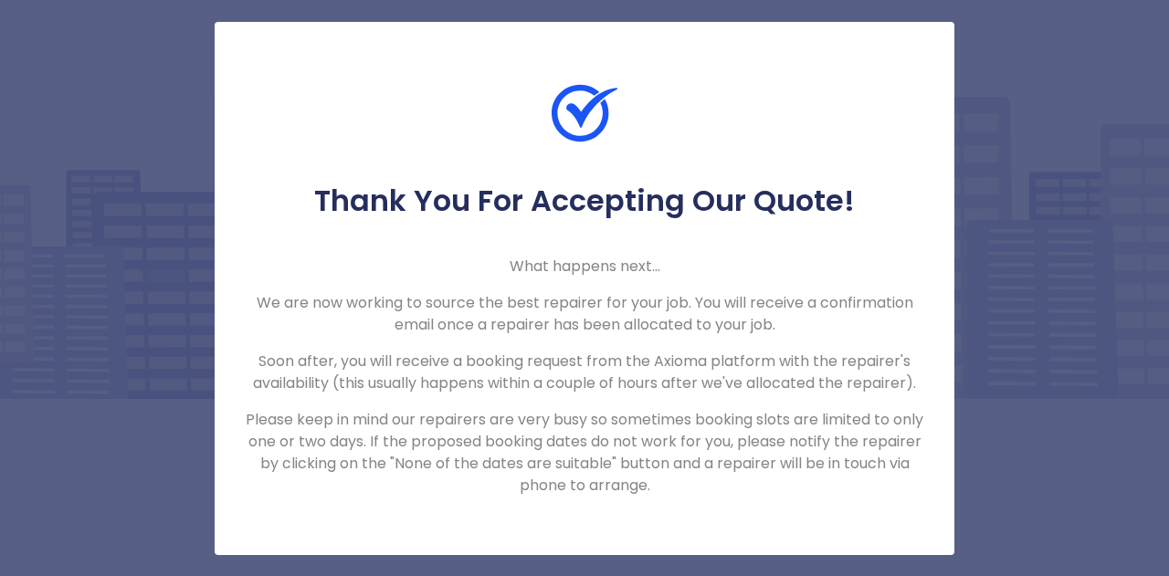  What do you see at coordinates (585, 453) in the screenshot?
I see `p: Please keep in mind our repairers are very busy so sometimes booking slots are limited to only on...` at bounding box center [585, 453].